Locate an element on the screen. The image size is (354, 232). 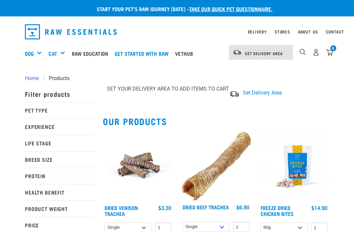
div: $3.30 is located at coordinates (165, 207).